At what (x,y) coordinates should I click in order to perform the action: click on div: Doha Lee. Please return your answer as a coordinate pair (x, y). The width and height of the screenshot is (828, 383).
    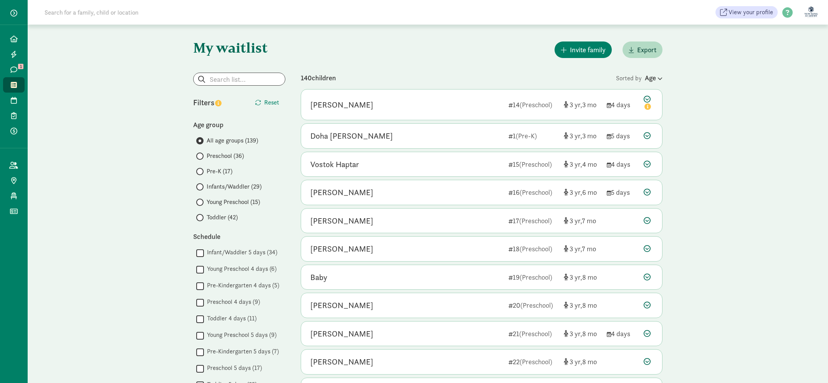
    Looking at the image, I should click on (351, 136).